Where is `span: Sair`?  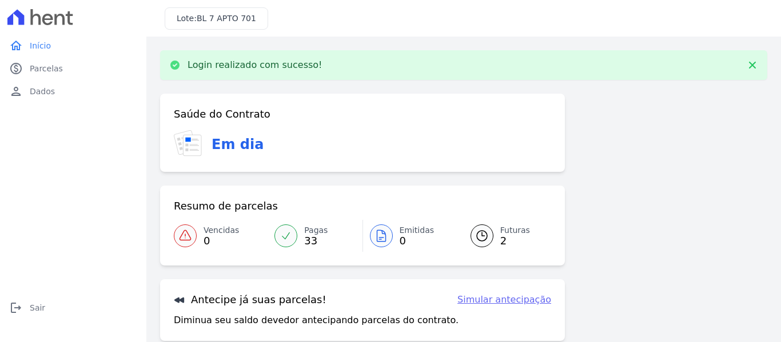 span: Sair is located at coordinates (37, 308).